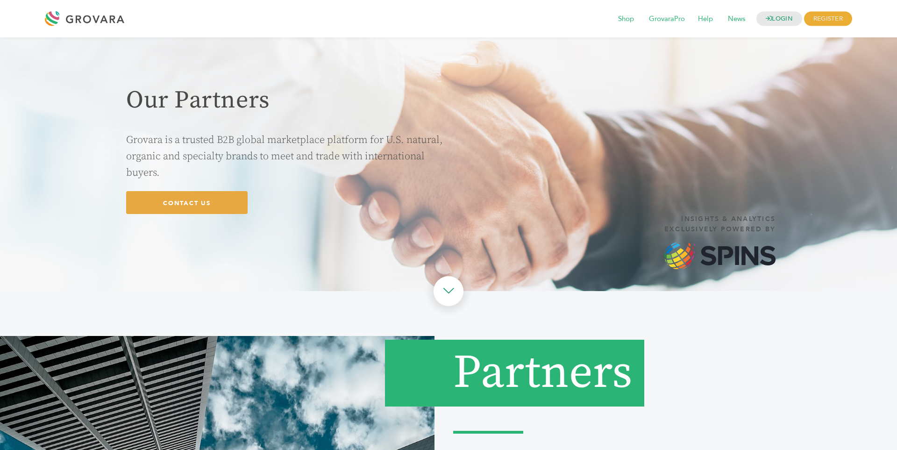  What do you see at coordinates (187, 203) in the screenshot?
I see `span: Contact Us` at bounding box center [187, 203].